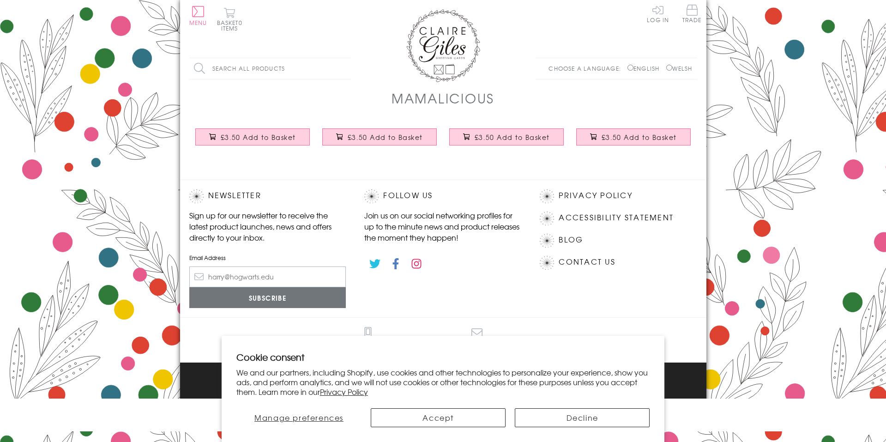 This screenshot has width=886, height=442. I want to click on input: Welsh, so click(669, 67).